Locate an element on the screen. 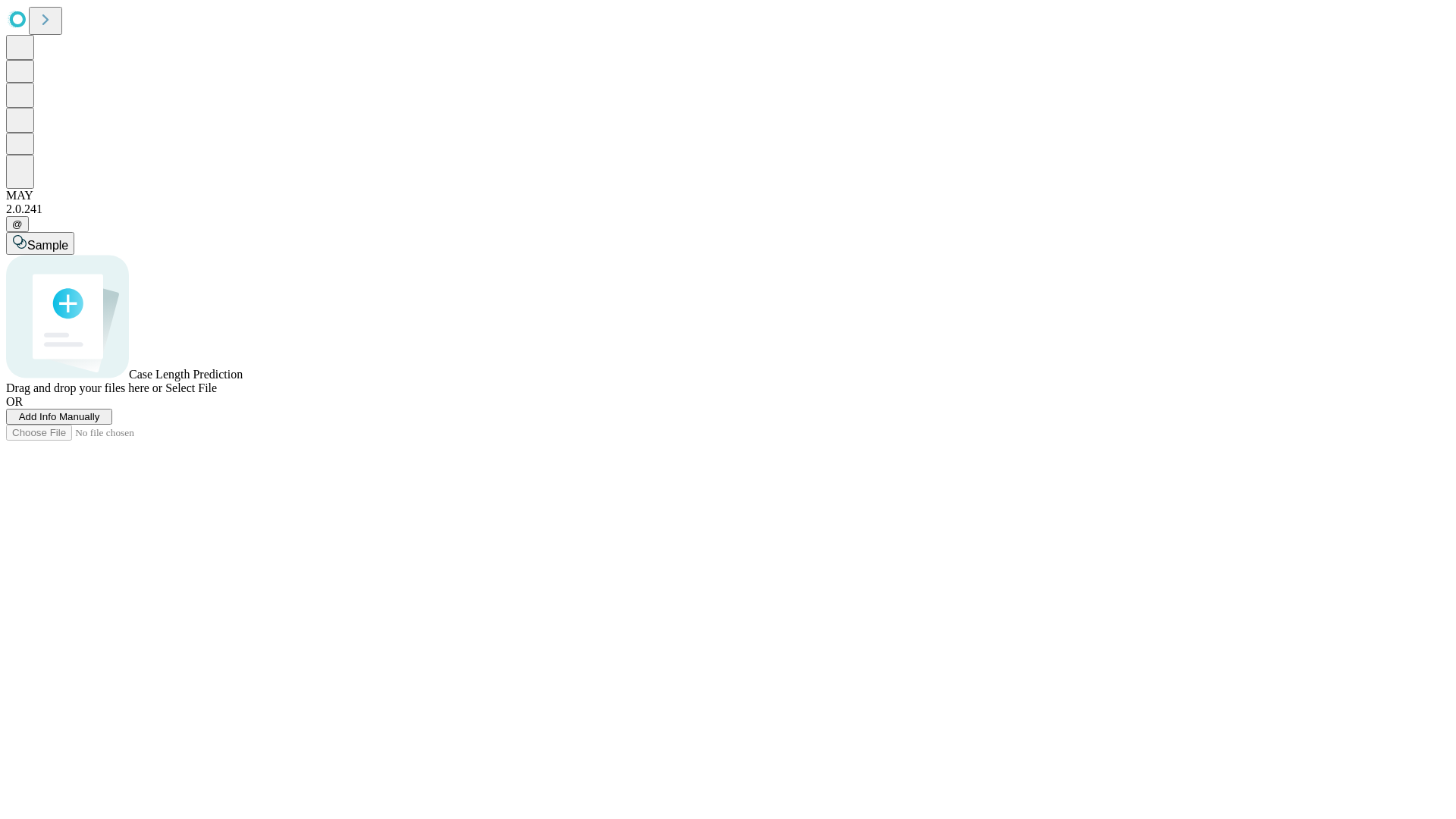 The height and width of the screenshot is (819, 1456). span: Sample is located at coordinates (48, 245).